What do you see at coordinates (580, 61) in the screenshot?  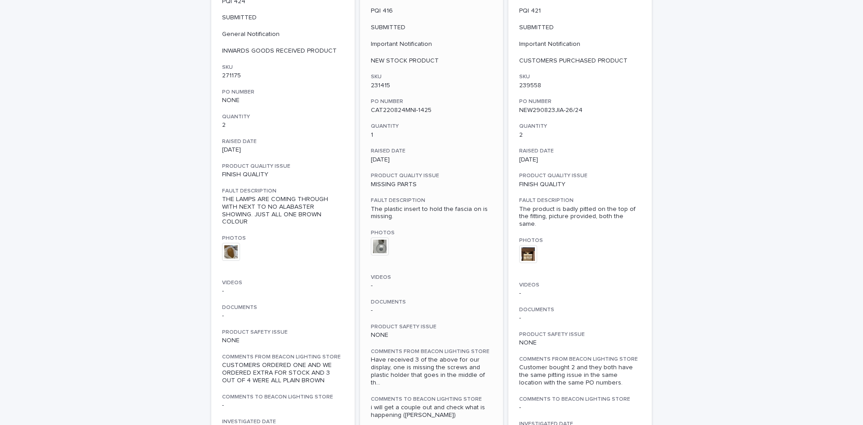 I see `p: CUSTOMERS PURCHASED PRODUCT` at bounding box center [580, 61].